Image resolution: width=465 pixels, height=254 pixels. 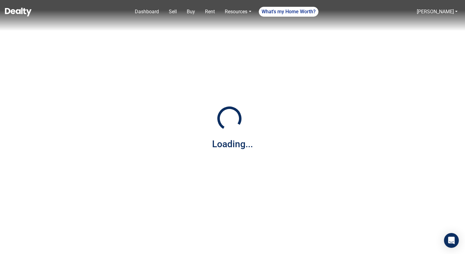 I want to click on a: What's my Home Worth?, so click(x=288, y=12).